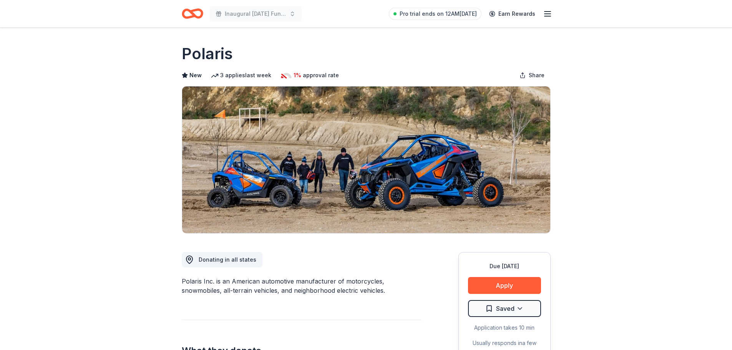 This screenshot has height=350, width=732. I want to click on button: Saved, so click(505, 309).